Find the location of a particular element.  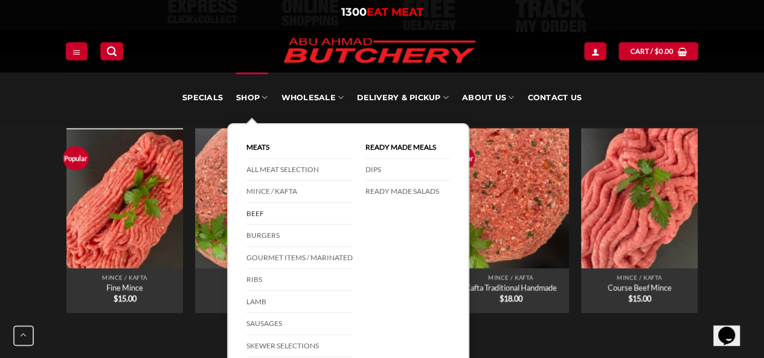

a: Burgers is located at coordinates (300, 236).